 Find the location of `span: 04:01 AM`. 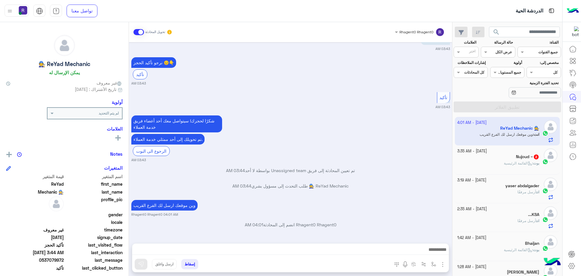

span: 04:01 AM is located at coordinates (254, 224).